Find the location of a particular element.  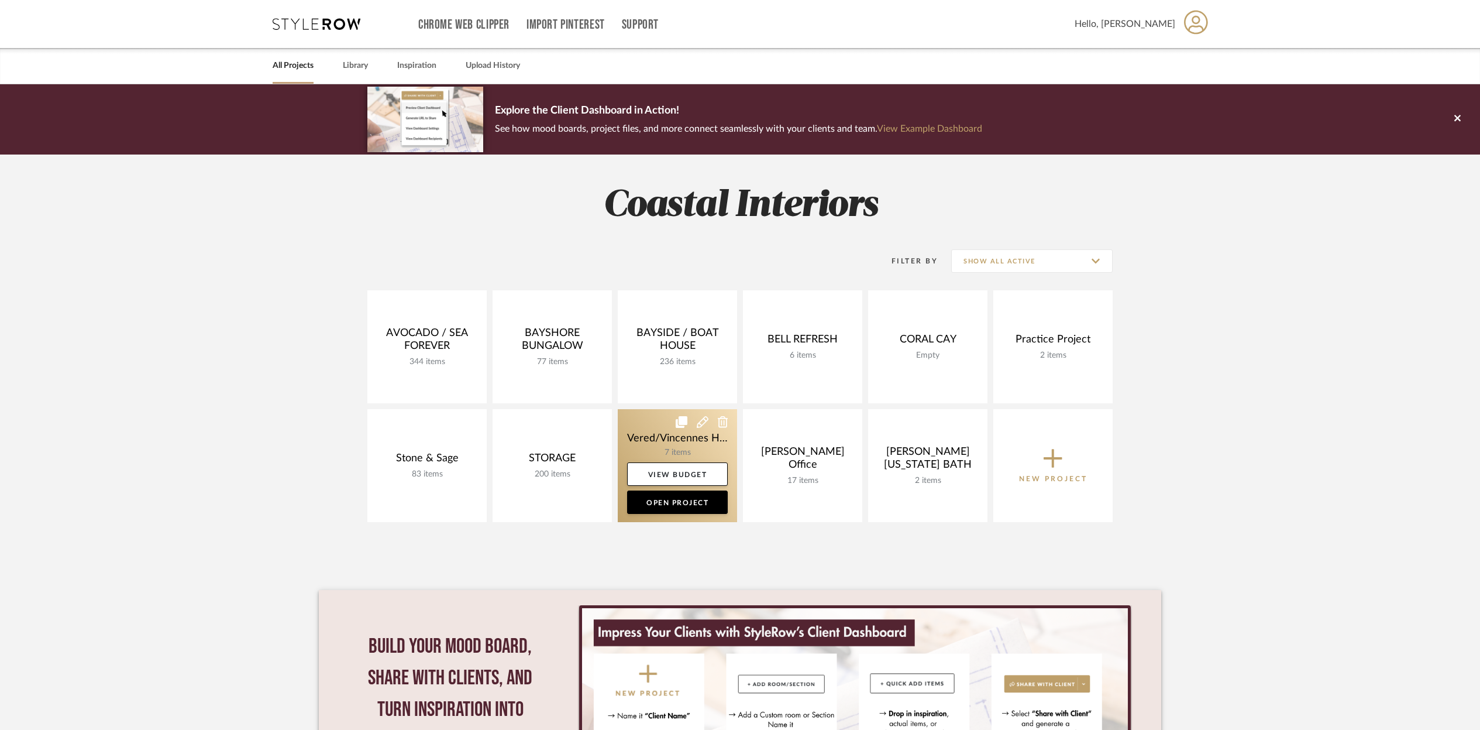

div: 17 items is located at coordinates (803, 480).